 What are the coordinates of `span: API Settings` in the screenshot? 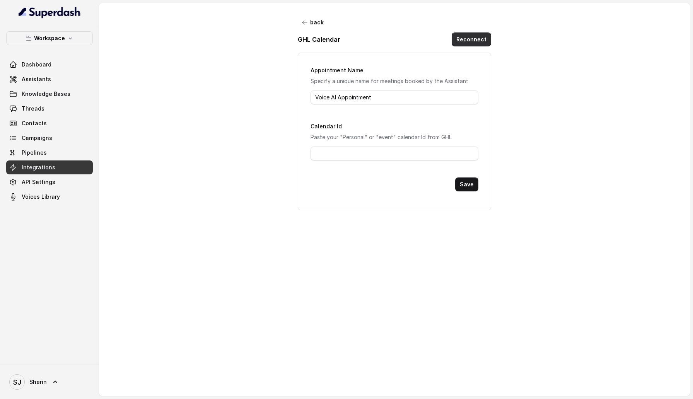 It's located at (38, 182).